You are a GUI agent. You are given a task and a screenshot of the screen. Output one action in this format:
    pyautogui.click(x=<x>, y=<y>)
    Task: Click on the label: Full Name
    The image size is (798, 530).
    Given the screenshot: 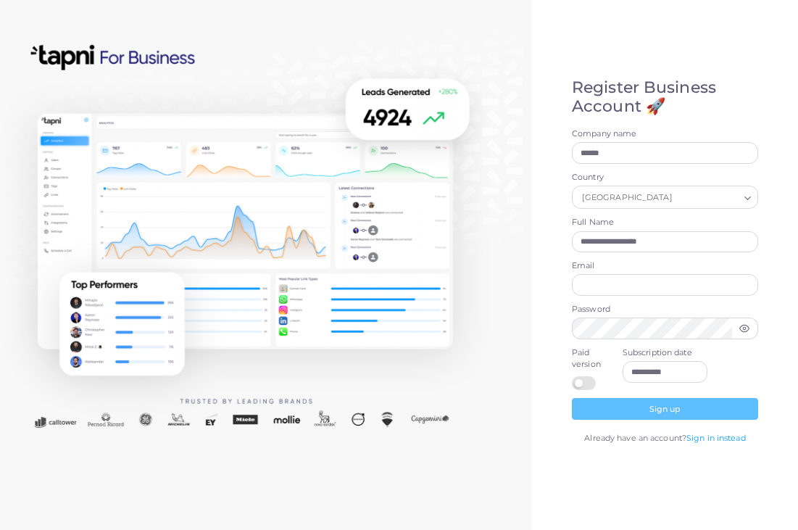 What is the action you would take?
    pyautogui.click(x=665, y=223)
    